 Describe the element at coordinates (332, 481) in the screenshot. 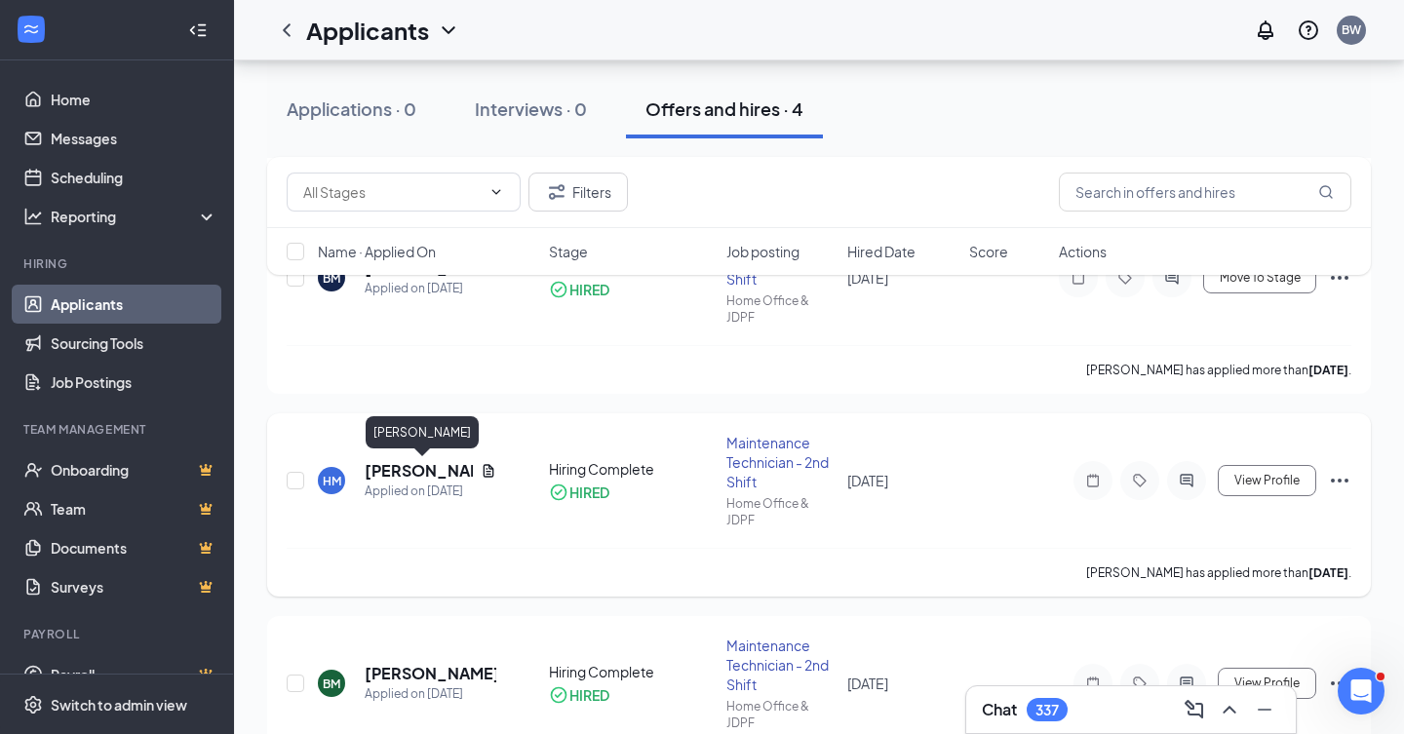

I see `div: HM` at that location.